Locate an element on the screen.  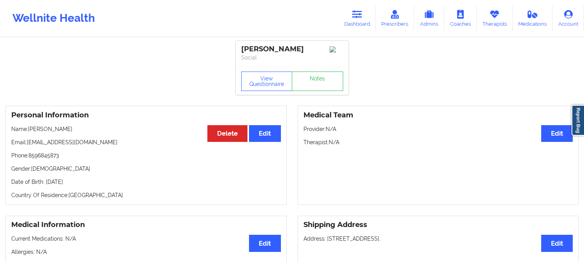
a: Account is located at coordinates (568, 18).